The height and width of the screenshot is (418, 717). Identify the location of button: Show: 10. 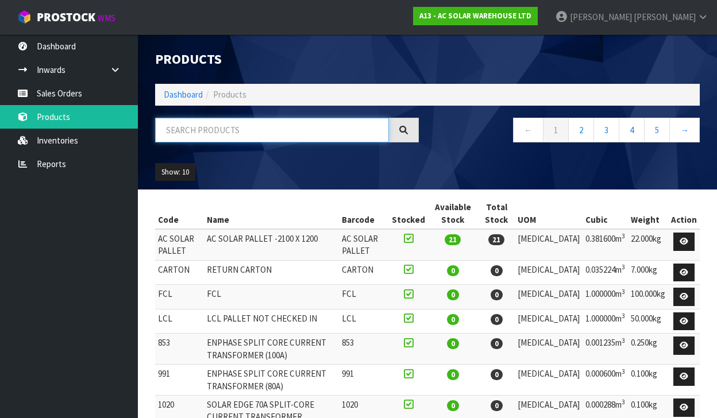
(175, 172).